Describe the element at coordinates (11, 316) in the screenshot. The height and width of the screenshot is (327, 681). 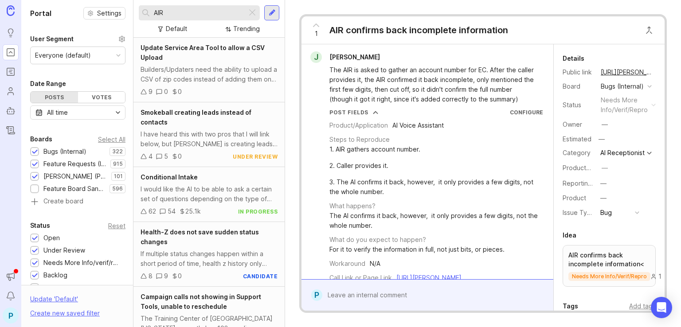
I see `div: P` at that location.